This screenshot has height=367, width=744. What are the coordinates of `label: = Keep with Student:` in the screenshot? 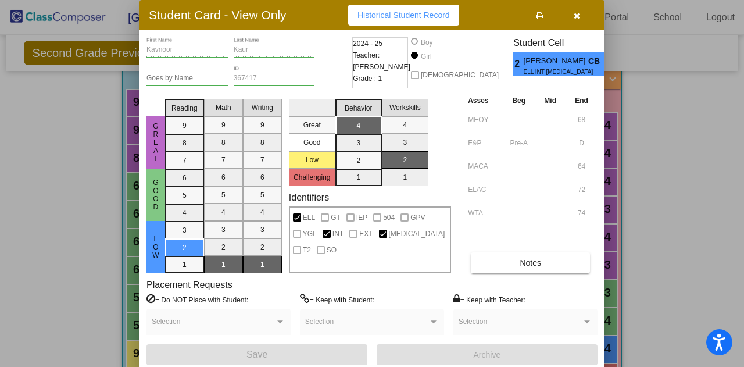 It's located at (337, 299).